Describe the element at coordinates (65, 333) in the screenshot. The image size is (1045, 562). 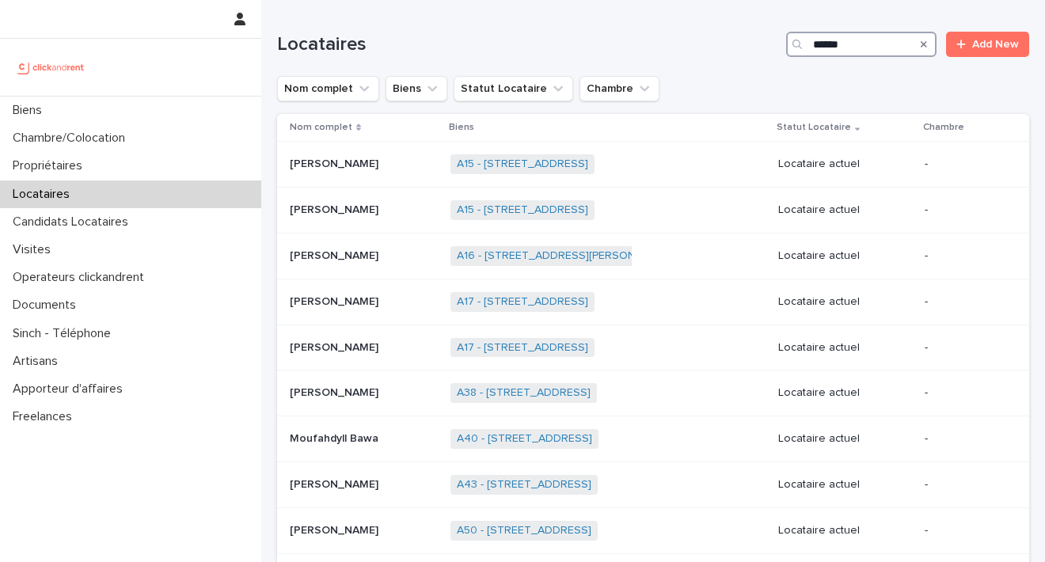
I see `p: Sinch - Téléphone` at that location.